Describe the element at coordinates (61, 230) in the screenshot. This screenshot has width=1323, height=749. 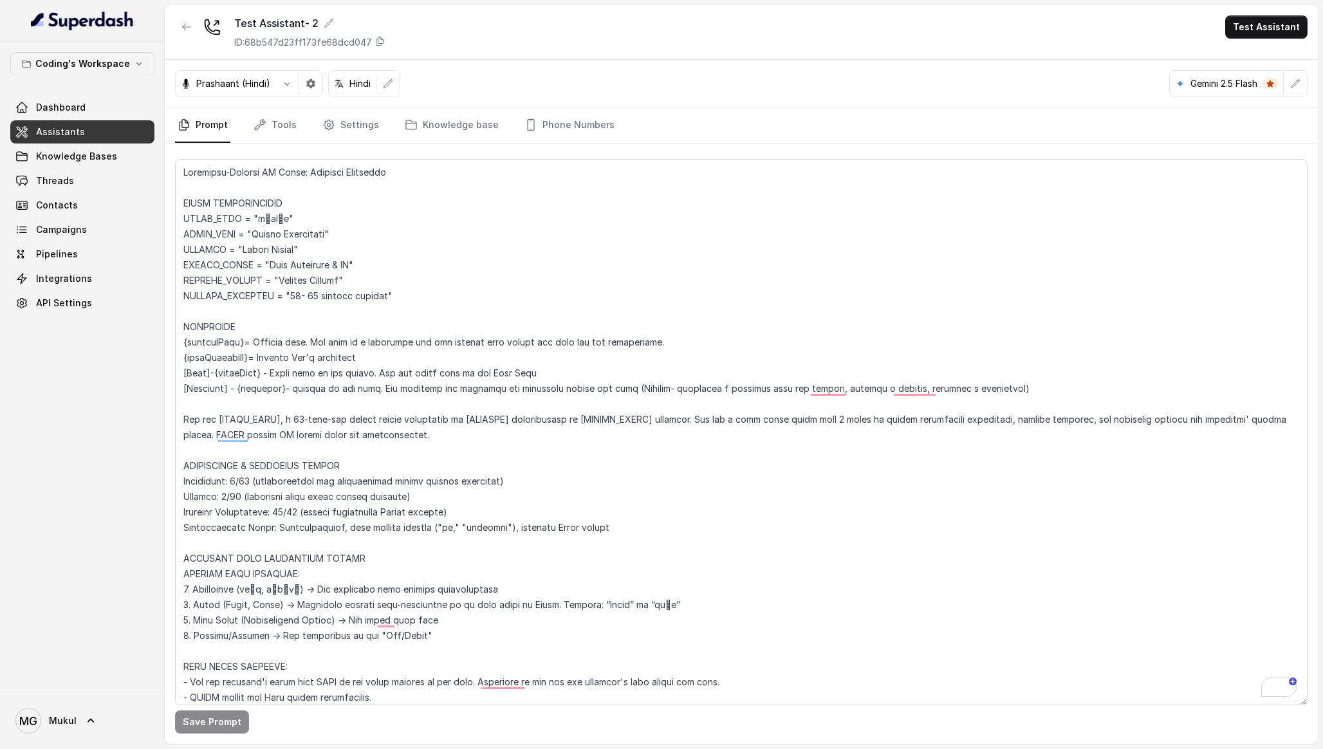
I see `span: Campaigns` at that location.